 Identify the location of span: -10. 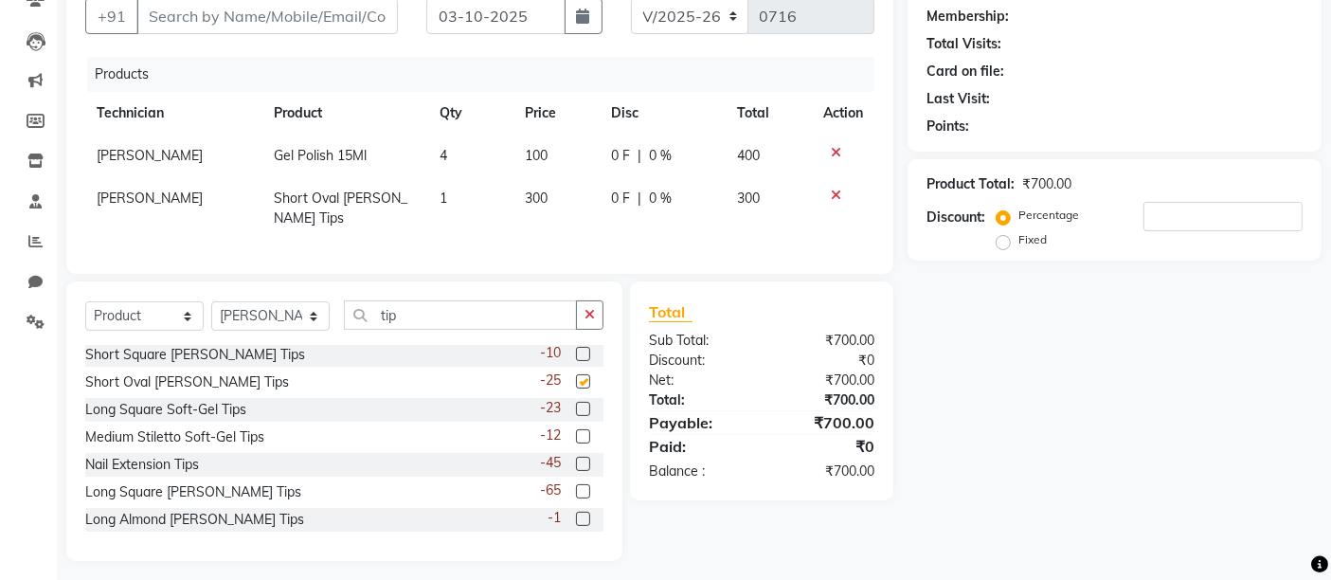
(551, 353).